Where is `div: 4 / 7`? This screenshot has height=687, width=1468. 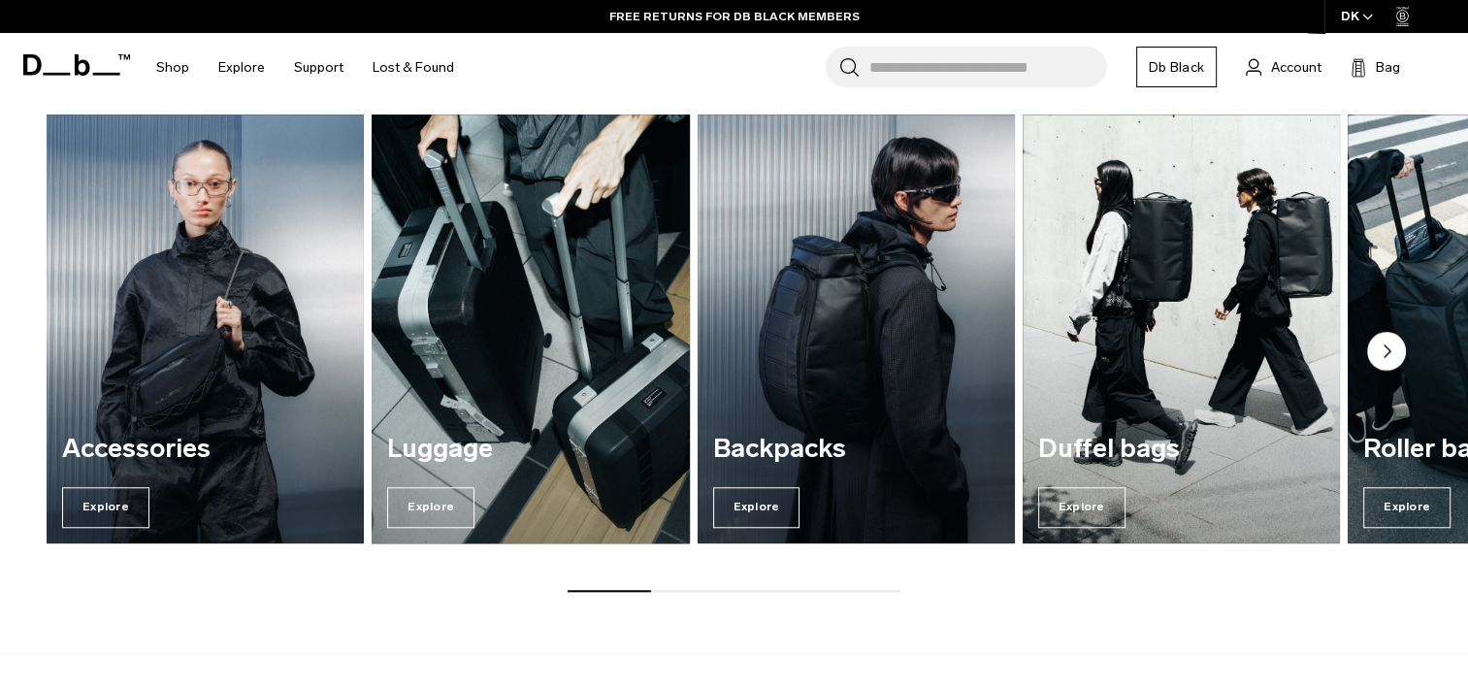
div: 4 / 7 is located at coordinates (1181, 329).